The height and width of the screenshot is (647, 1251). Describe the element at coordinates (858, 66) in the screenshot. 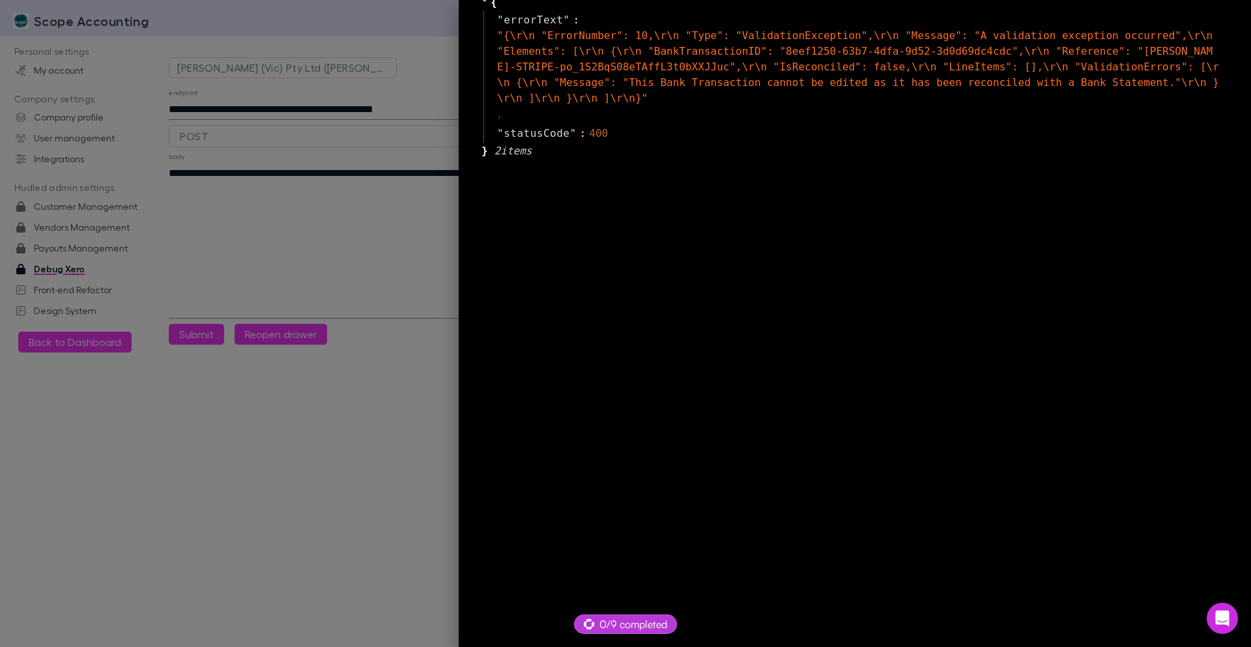

I see `span: " {\r\n "ErrorNumber": 10,\r\n "Type": "ValidationException",\r\n "Message": "A validation except...` at that location.